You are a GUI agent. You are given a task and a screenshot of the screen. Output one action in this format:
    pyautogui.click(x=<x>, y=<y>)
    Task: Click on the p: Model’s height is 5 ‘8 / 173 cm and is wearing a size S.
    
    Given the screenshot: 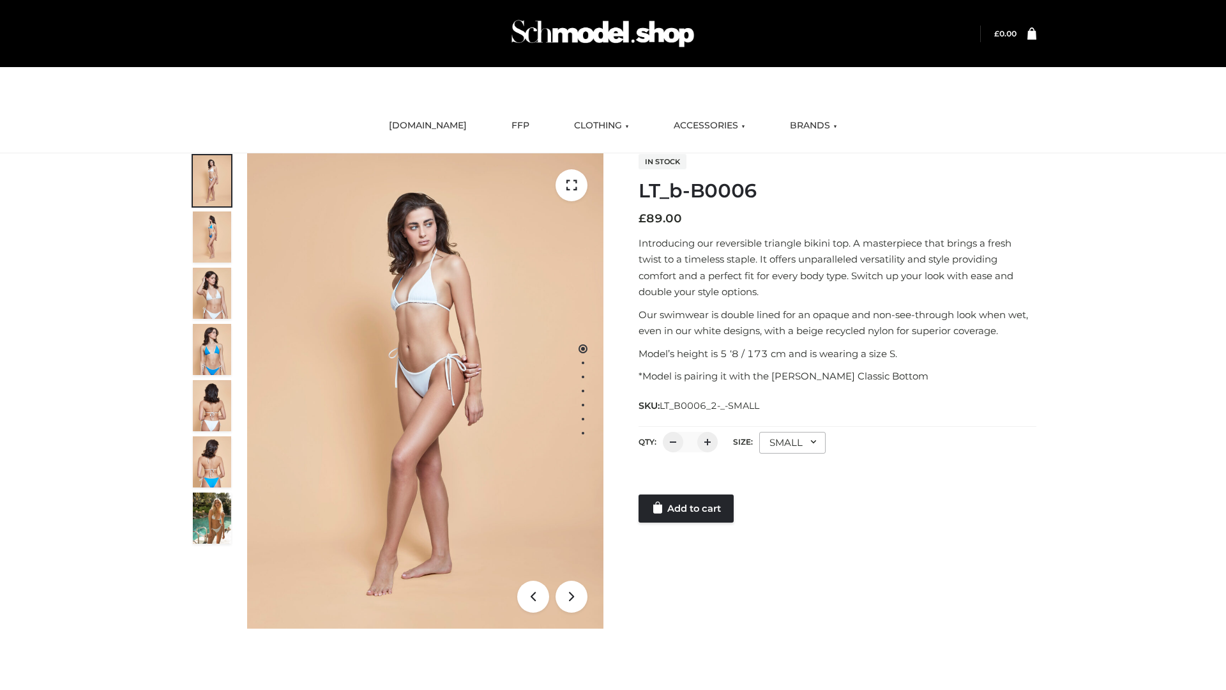 What is the action you would take?
    pyautogui.click(x=837, y=354)
    